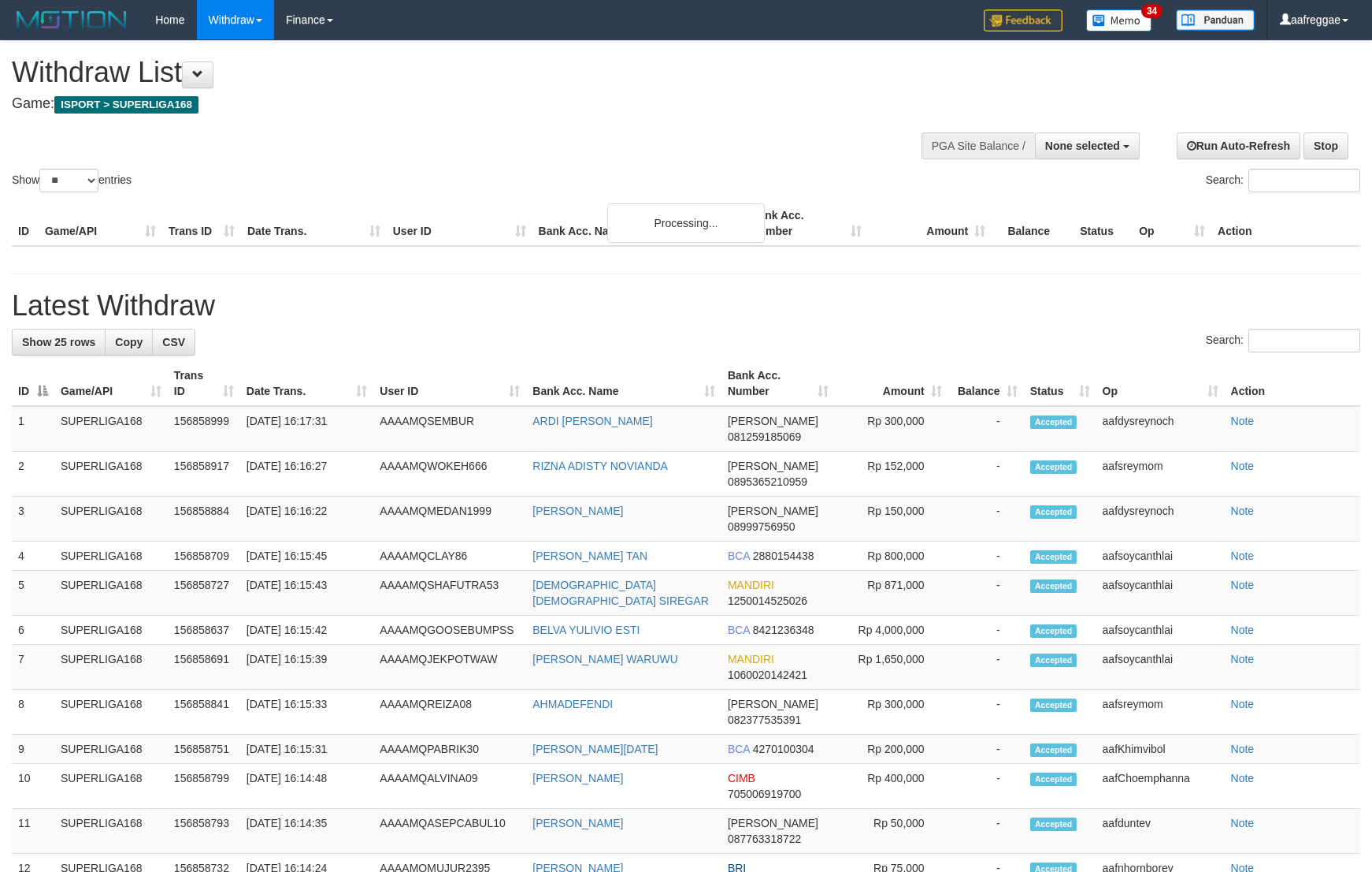  What do you see at coordinates (100, 223) in the screenshot?
I see `th: Game/API` at bounding box center [100, 223].